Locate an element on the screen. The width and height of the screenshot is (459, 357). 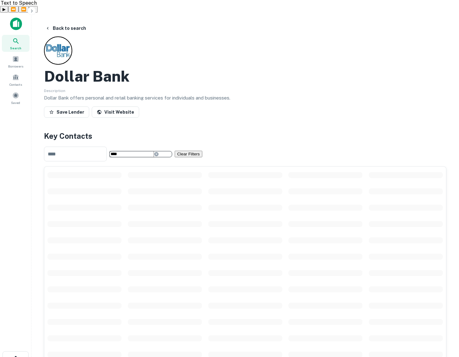
span: Search is located at coordinates (16, 48).